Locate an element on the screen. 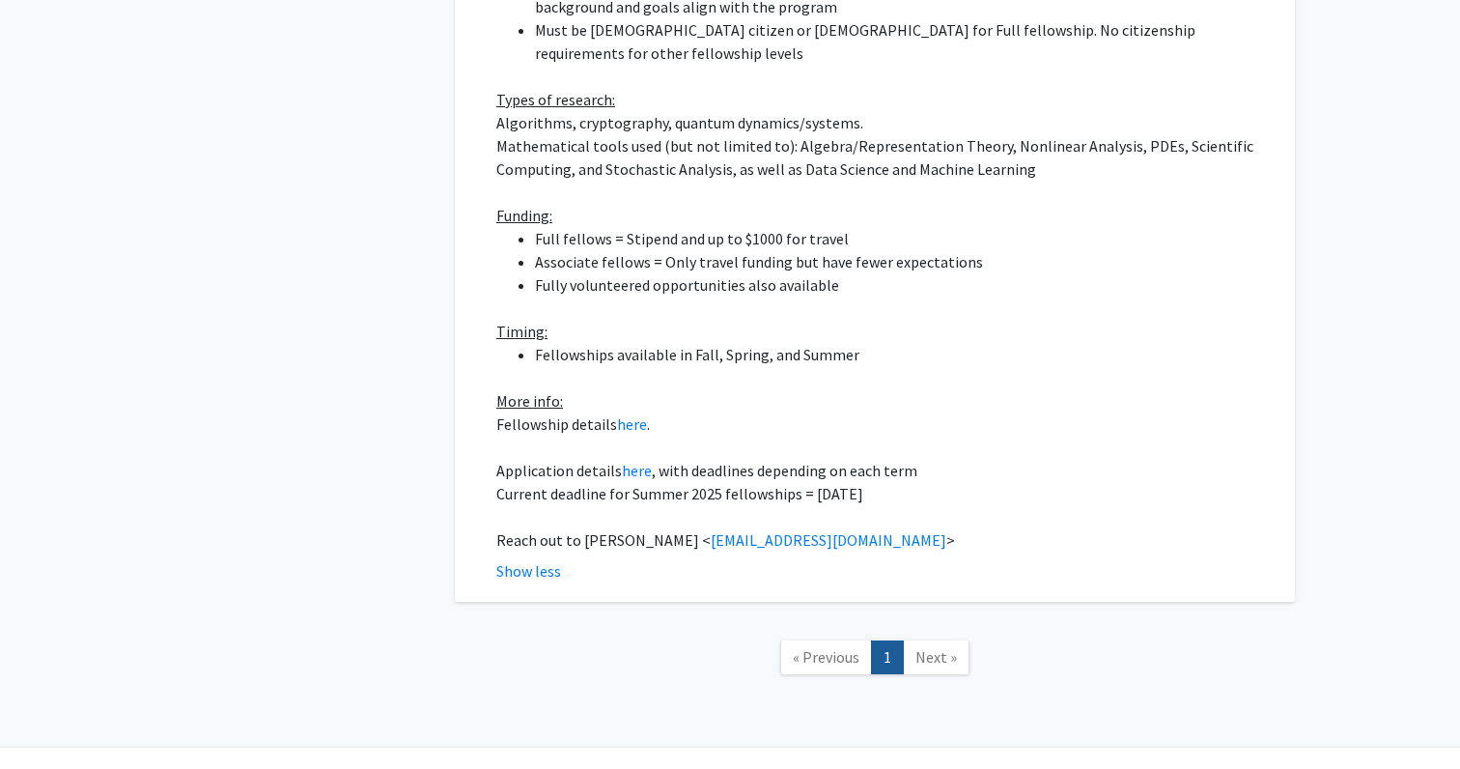 The width and height of the screenshot is (1460, 769). u: Types of research: is located at coordinates (555, 99).